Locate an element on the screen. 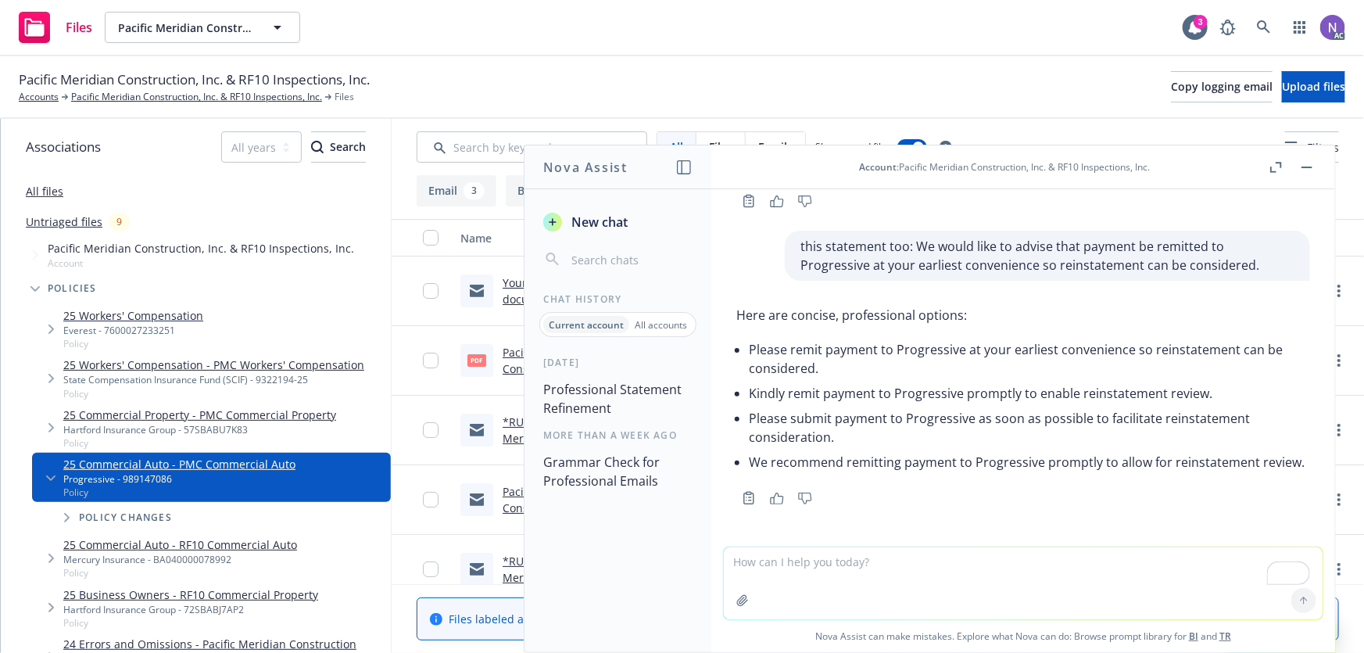 The height and width of the screenshot is (653, 1364). h1: Nova Assist is located at coordinates (586, 167).